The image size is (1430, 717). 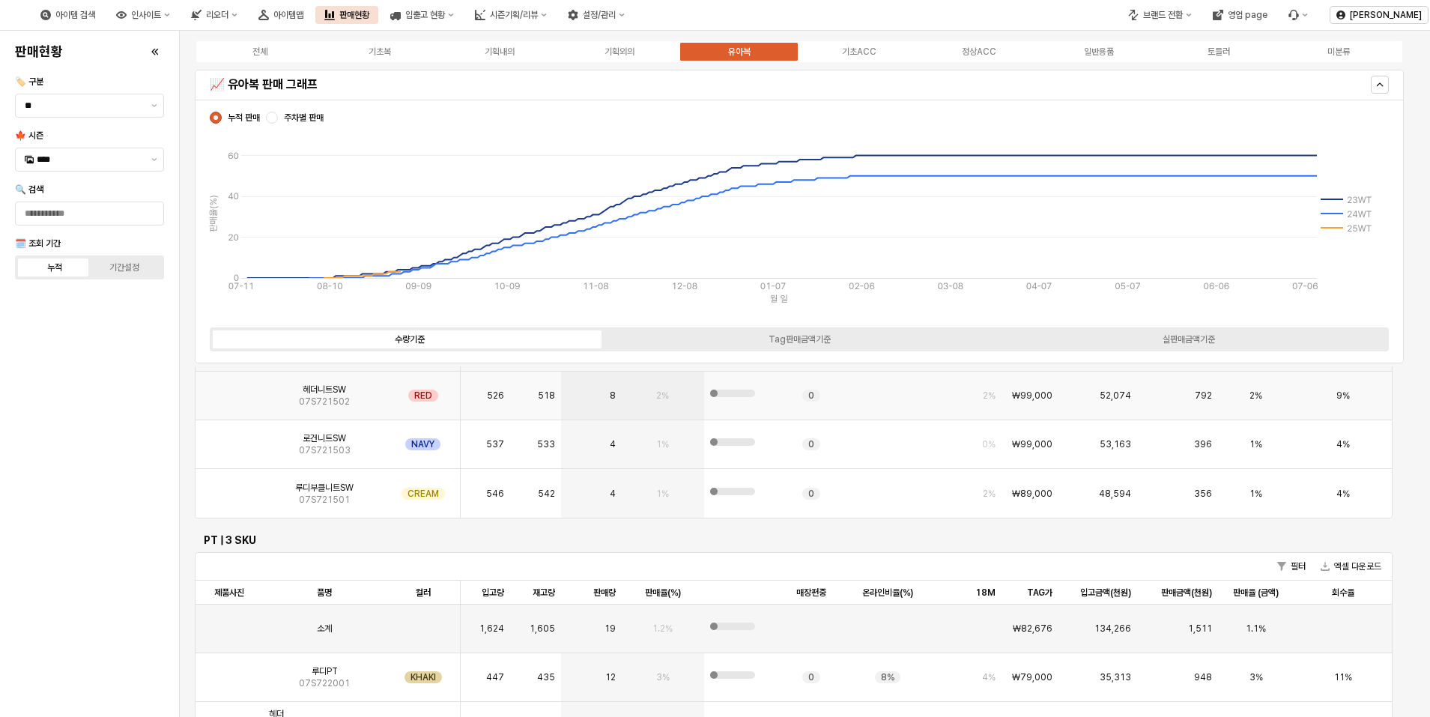 What do you see at coordinates (324, 671) in the screenshot?
I see `span: 루디PT` at bounding box center [324, 671].